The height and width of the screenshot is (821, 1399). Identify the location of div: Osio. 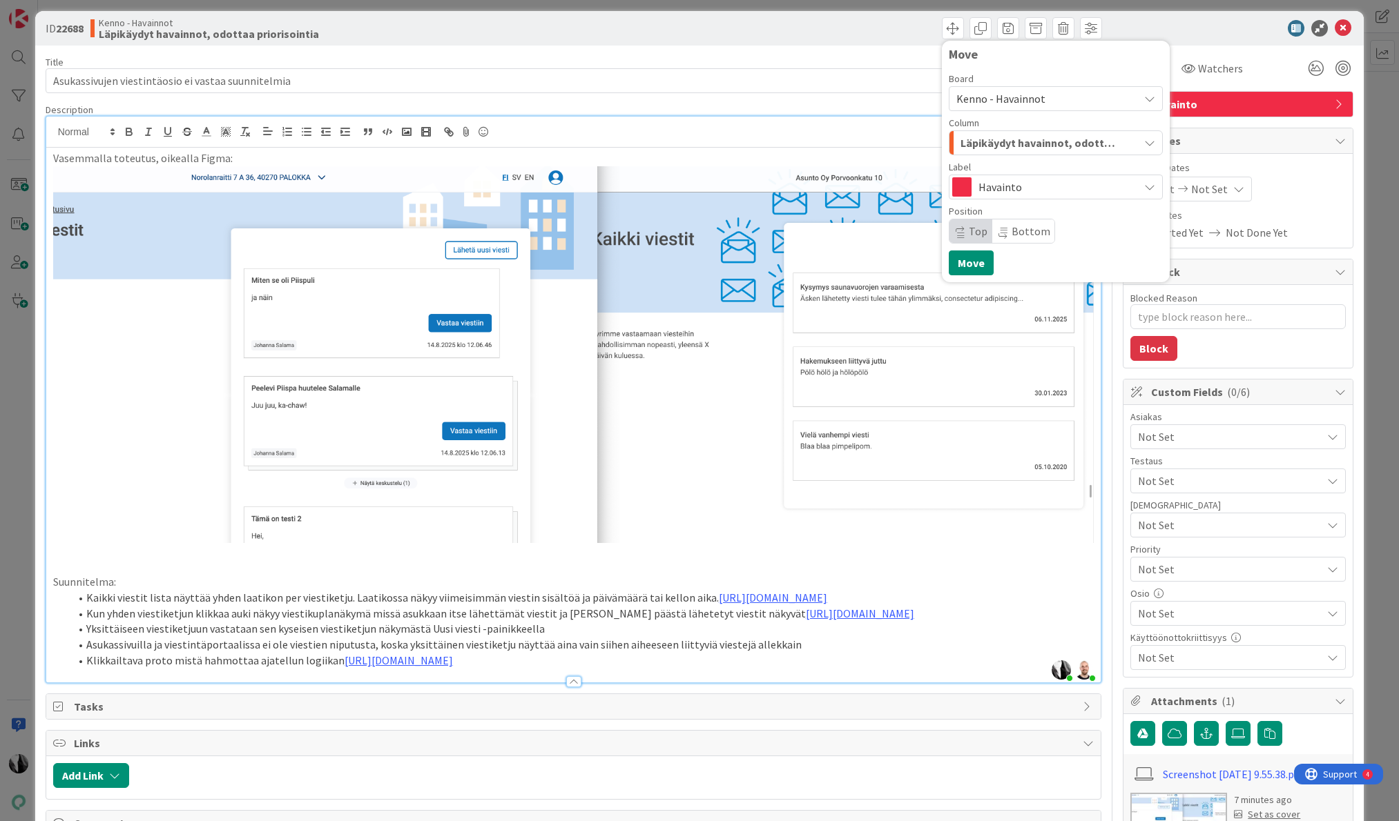
(1238, 594).